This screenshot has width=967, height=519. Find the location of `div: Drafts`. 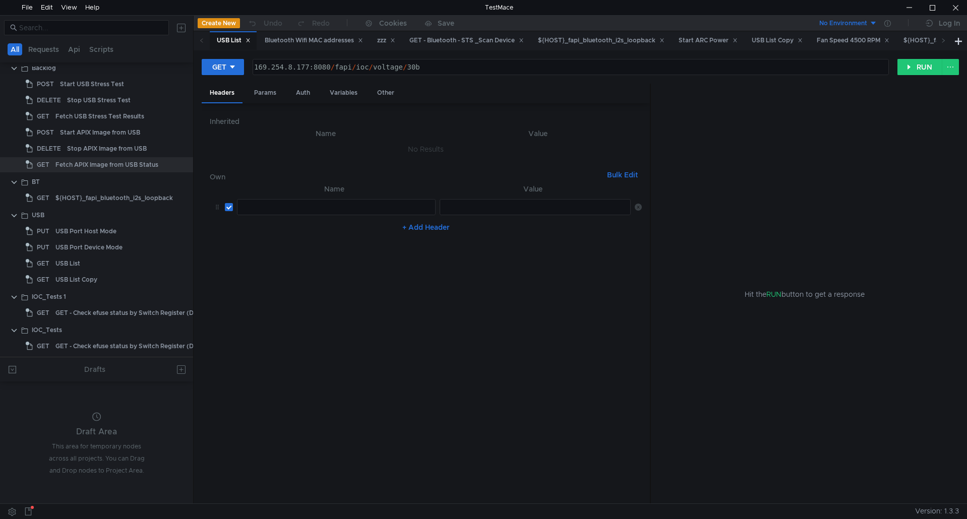

div: Drafts is located at coordinates (95, 369).